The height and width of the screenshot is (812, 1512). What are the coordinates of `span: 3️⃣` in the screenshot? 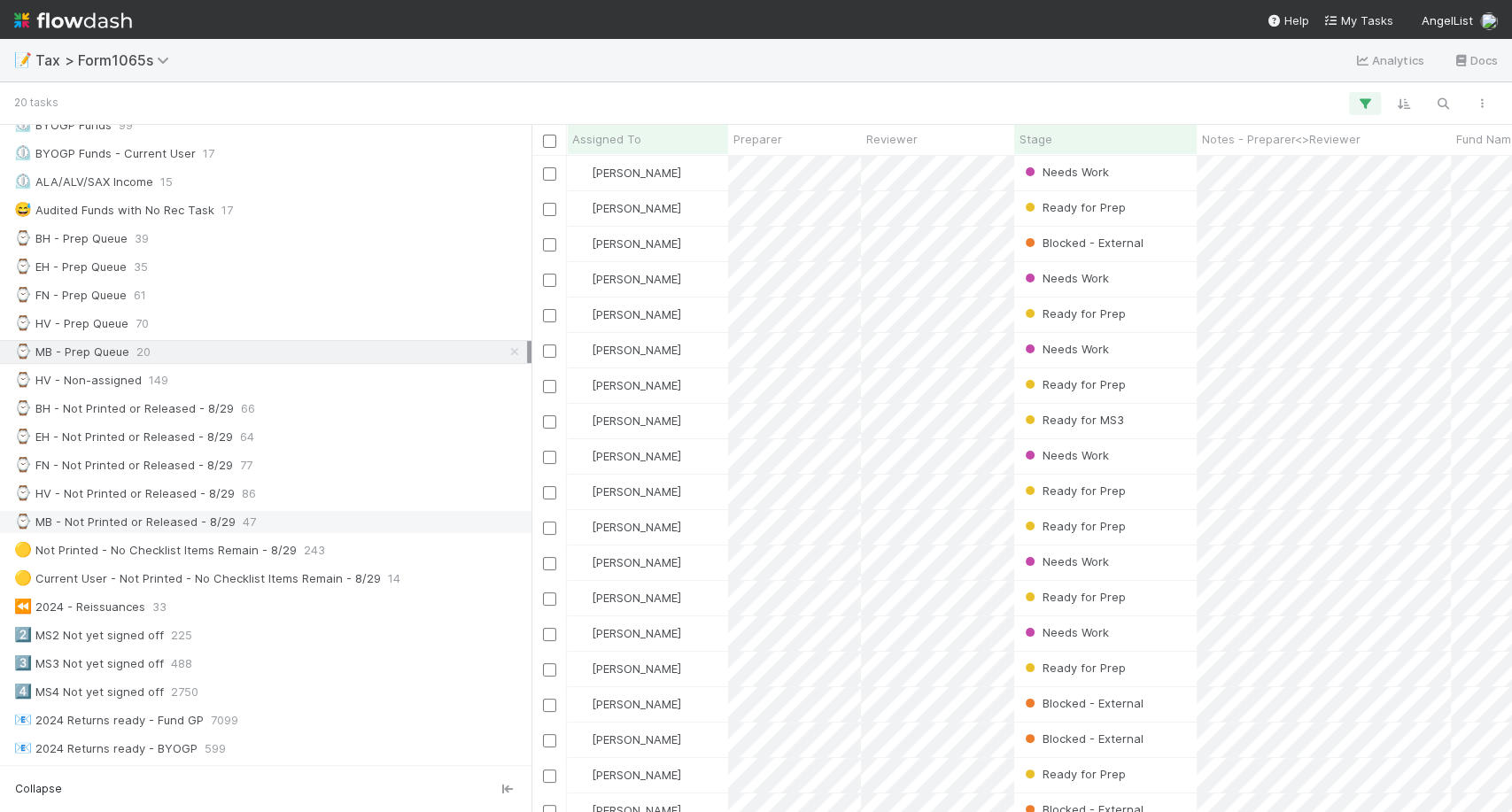 It's located at (23, 662).